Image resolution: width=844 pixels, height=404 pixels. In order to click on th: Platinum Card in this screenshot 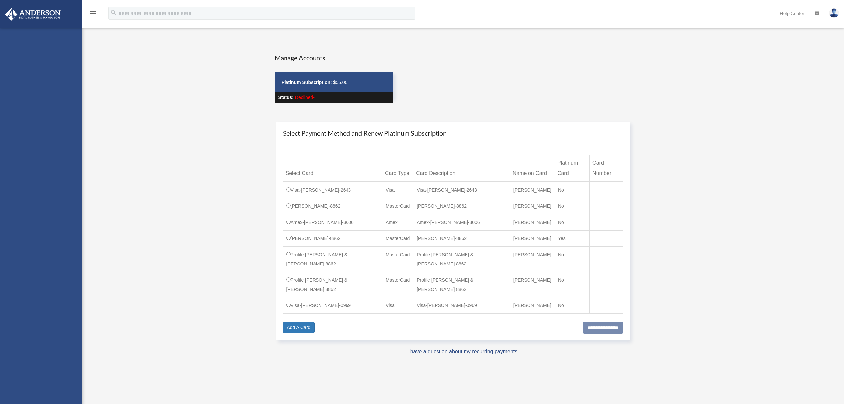, I will do `click(572, 168)`.